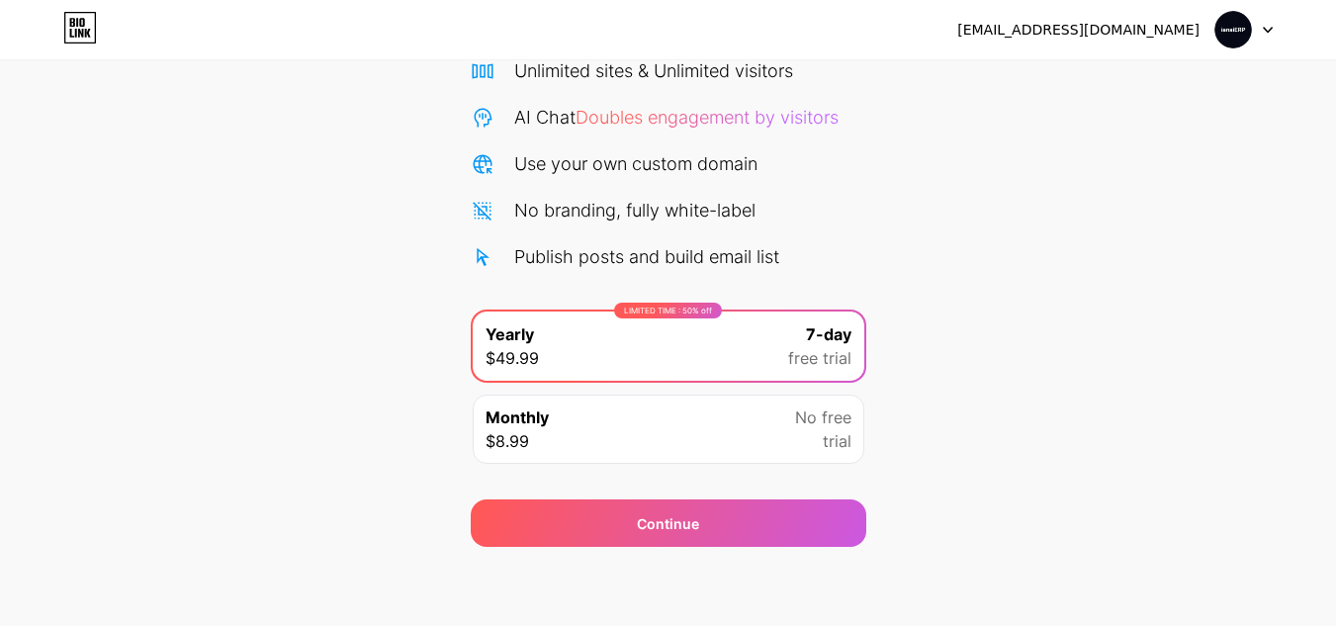 The image size is (1336, 626). Describe the element at coordinates (509, 334) in the screenshot. I see `span: Yearly` at that location.